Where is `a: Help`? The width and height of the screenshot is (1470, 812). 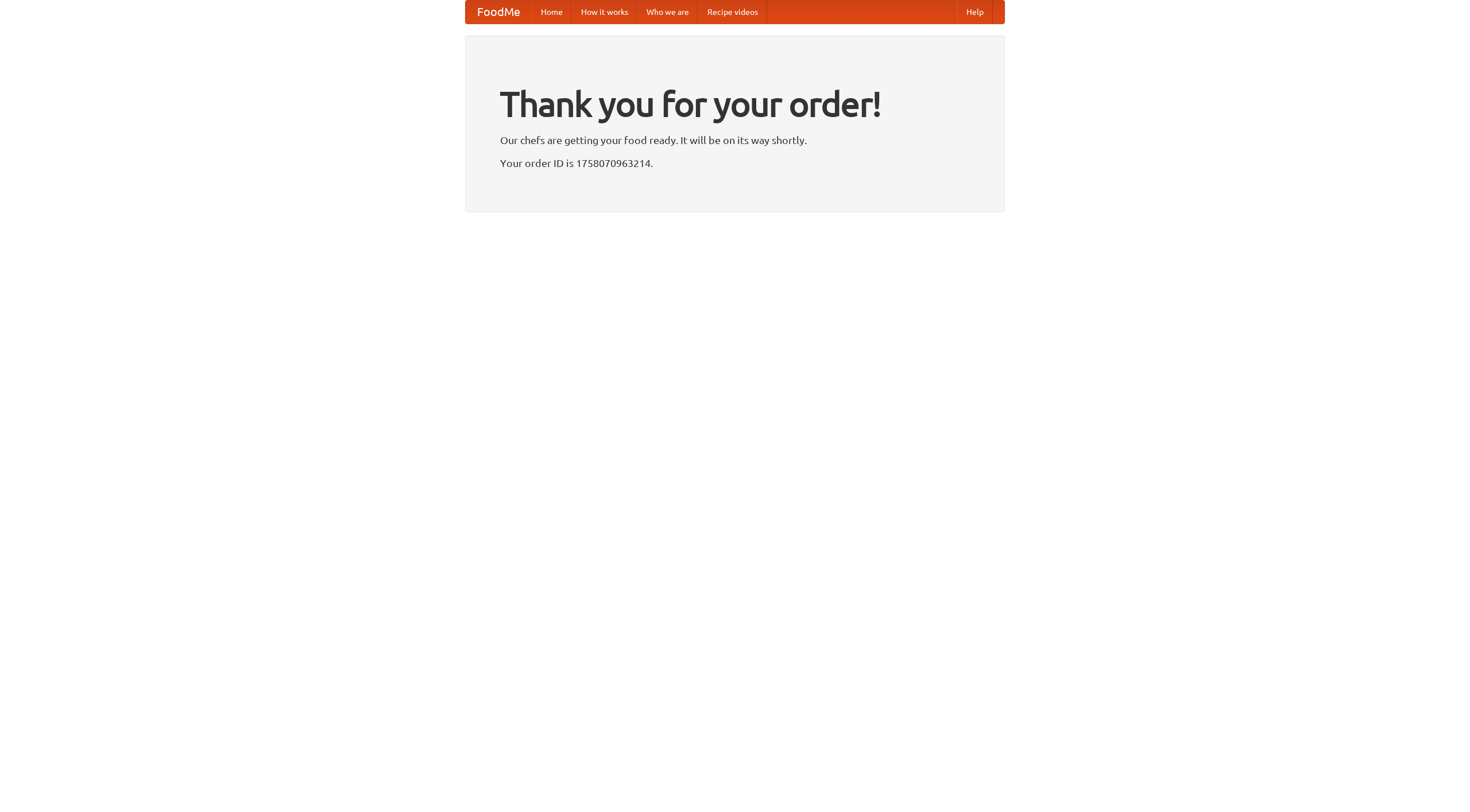
a: Help is located at coordinates (975, 12).